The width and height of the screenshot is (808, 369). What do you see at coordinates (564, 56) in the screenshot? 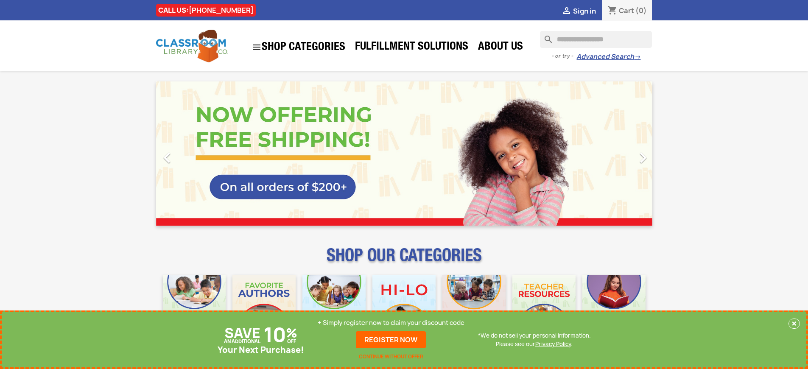
I see `span: - or try -` at bounding box center [564, 56].